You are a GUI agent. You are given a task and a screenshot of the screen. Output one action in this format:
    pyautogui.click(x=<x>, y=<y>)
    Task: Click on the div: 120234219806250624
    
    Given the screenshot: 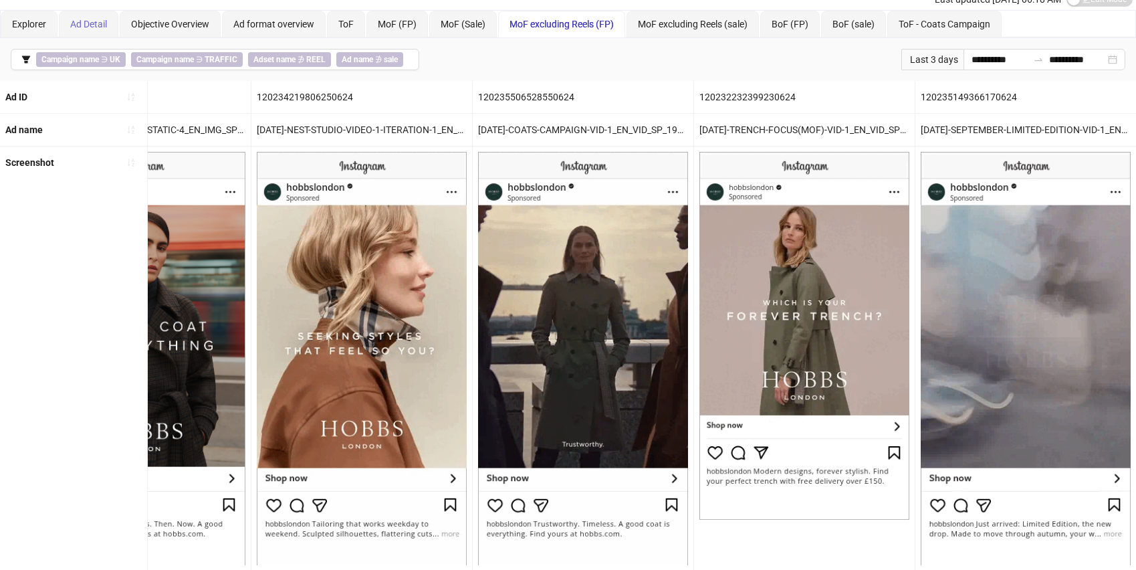 What is the action you would take?
    pyautogui.click(x=362, y=97)
    